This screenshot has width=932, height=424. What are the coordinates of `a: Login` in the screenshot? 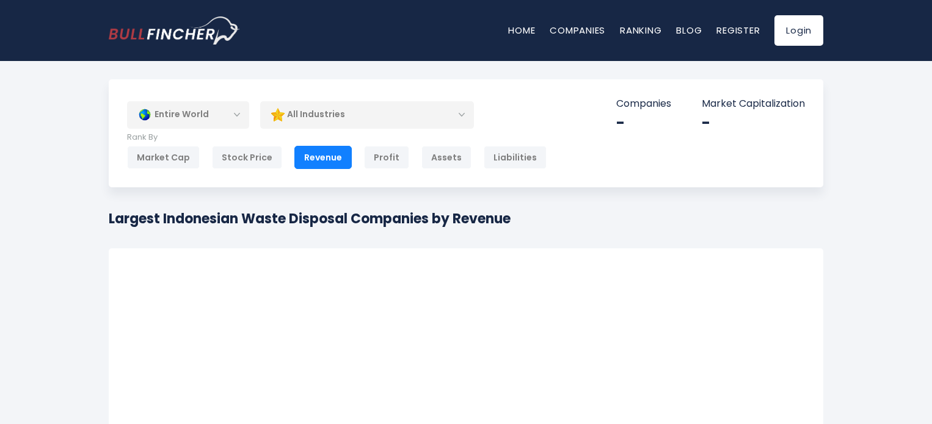 It's located at (799, 31).